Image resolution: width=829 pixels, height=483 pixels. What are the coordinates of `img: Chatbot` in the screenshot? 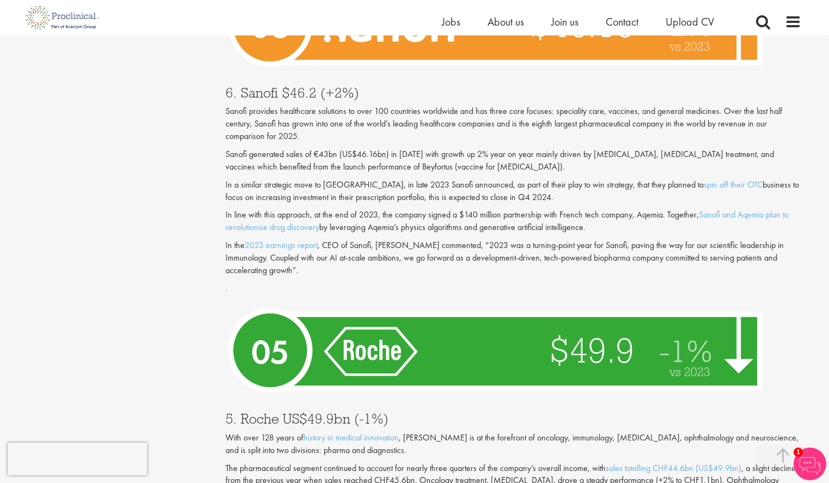 It's located at (810, 464).